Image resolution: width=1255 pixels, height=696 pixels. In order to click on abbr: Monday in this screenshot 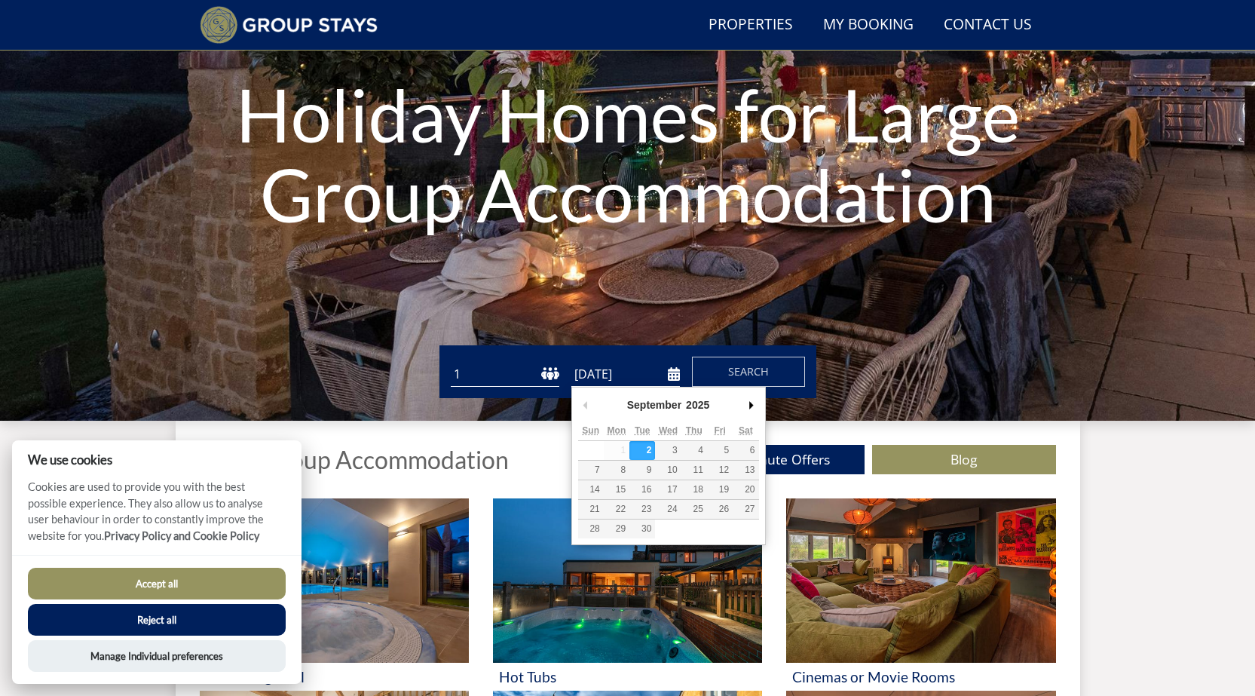, I will do `click(617, 430)`.